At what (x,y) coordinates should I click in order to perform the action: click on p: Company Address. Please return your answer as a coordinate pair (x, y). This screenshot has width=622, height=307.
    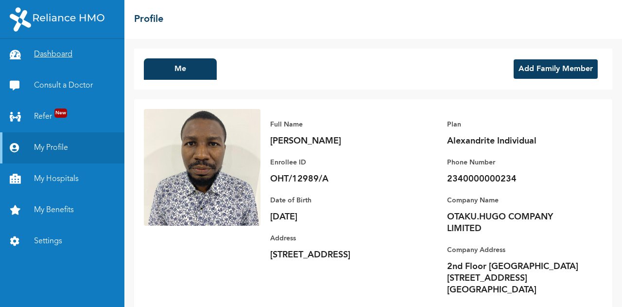
    Looking at the image, I should click on (515, 250).